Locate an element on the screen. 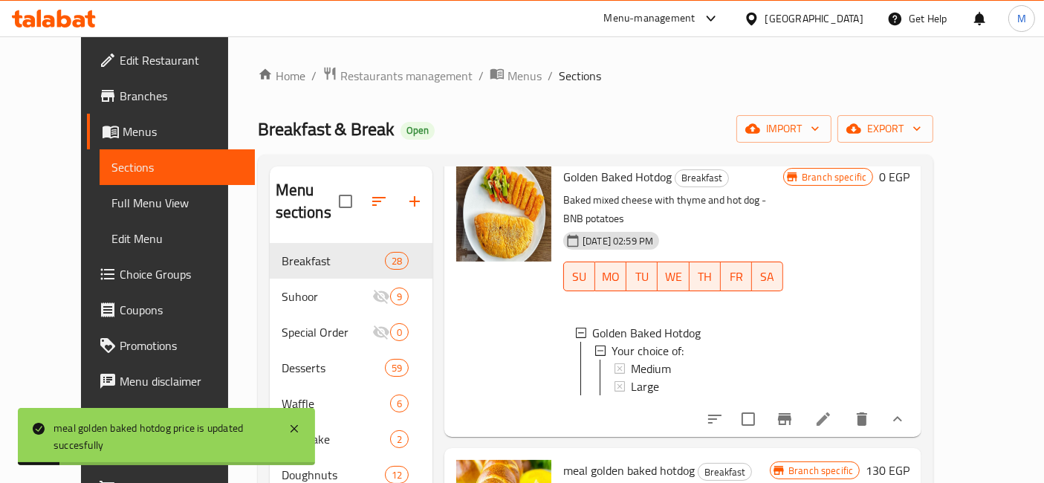  span: import is located at coordinates (784, 129).